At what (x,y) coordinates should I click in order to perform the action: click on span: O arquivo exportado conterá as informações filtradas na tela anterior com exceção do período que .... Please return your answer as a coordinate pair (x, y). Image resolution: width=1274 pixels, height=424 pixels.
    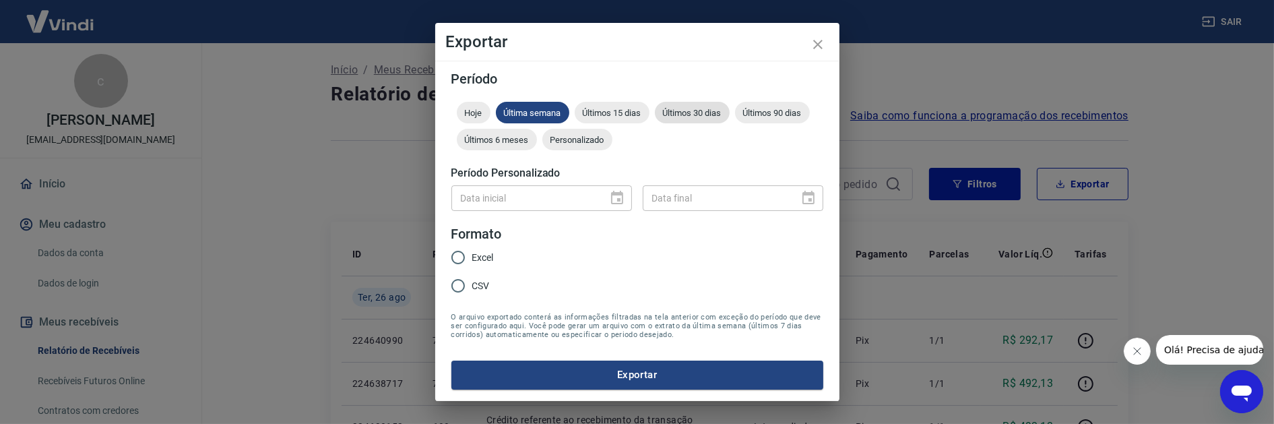
    Looking at the image, I should click on (638, 325).